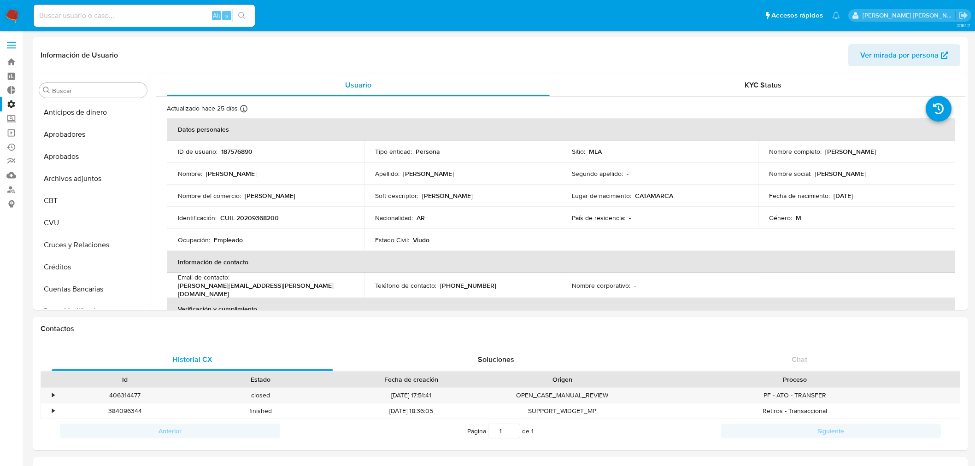 The height and width of the screenshot is (466, 975). I want to click on span: Alt, so click(217, 15).